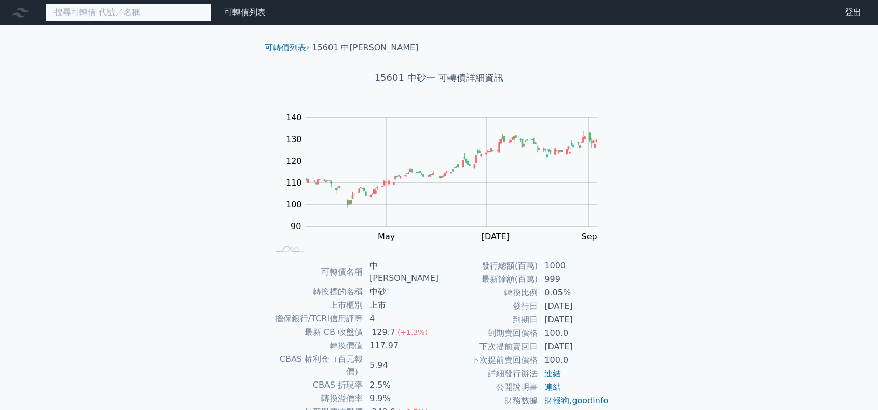 This screenshot has width=878, height=410. What do you see at coordinates (401, 386) in the screenshot?
I see `td: 2.5%` at bounding box center [401, 386].